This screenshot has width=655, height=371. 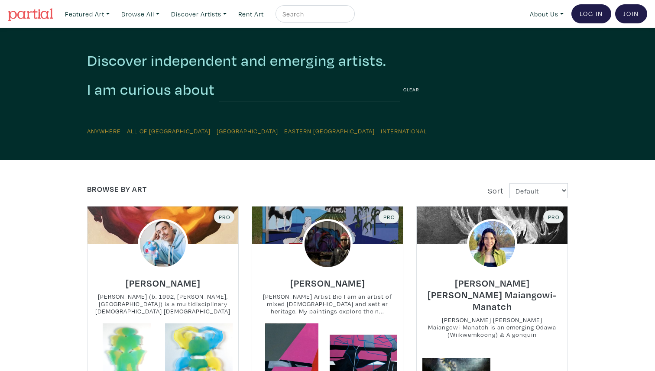 What do you see at coordinates (251, 14) in the screenshot?
I see `a: Rent Art` at bounding box center [251, 14].